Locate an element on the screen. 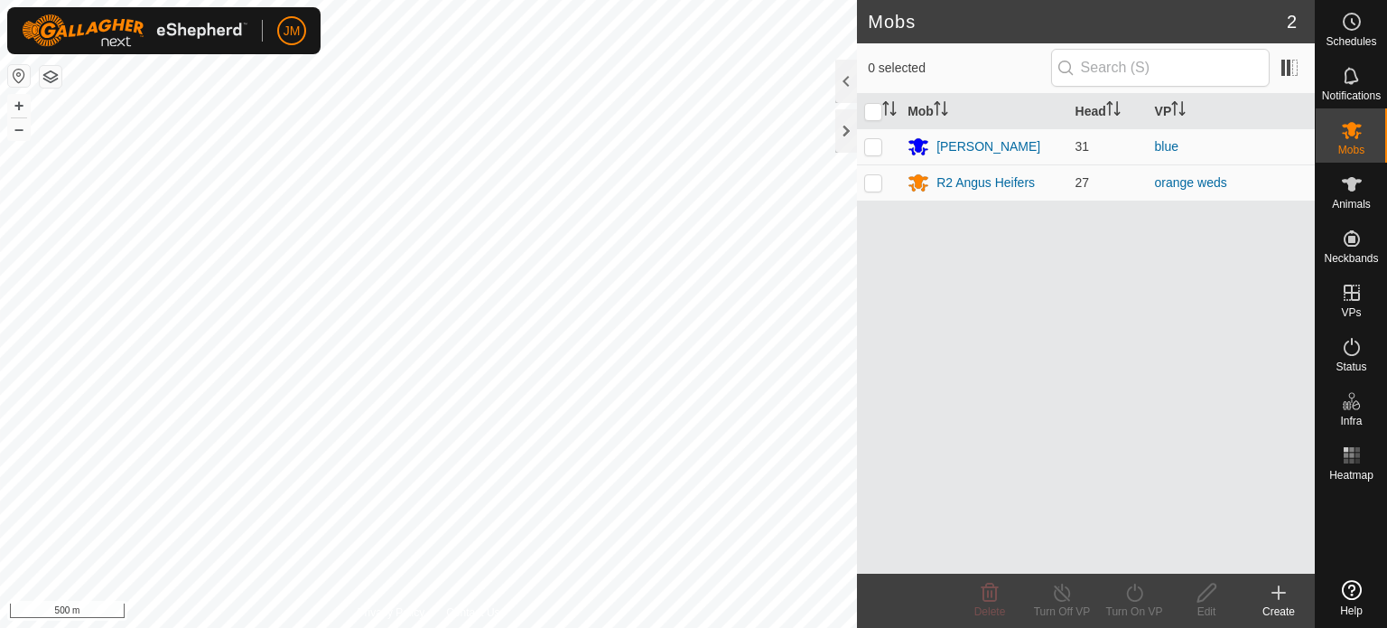 This screenshot has width=1387, height=628. div: Turn On VP is located at coordinates (1134, 611).